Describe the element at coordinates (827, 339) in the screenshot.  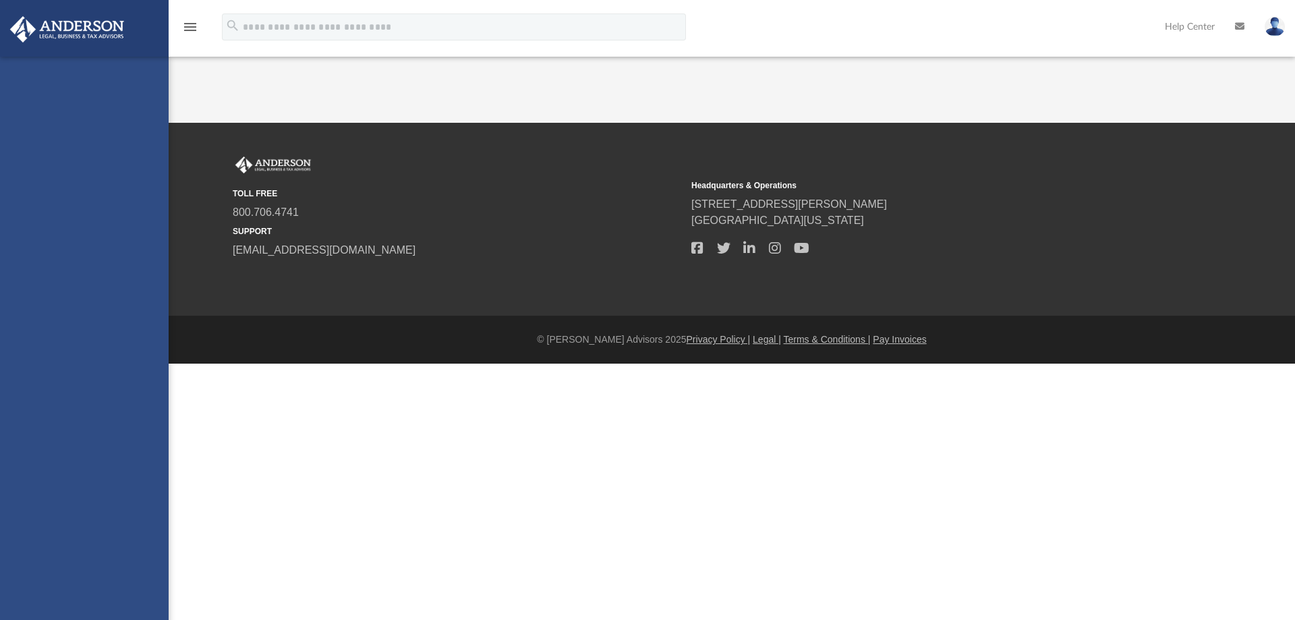
I see `a: Terms & Conditions |` at that location.